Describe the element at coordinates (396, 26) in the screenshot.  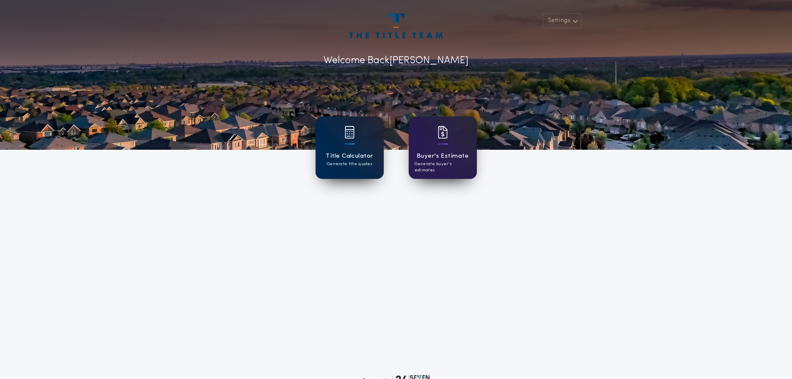
I see `img: account-logo` at that location.